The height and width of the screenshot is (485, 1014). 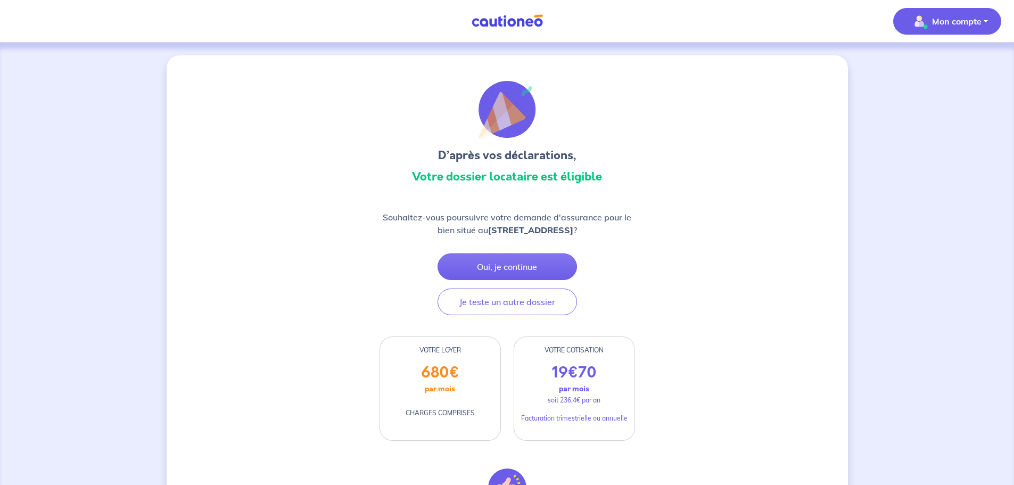 What do you see at coordinates (440, 350) in the screenshot?
I see `div: VOTRE LOYER` at bounding box center [440, 350].